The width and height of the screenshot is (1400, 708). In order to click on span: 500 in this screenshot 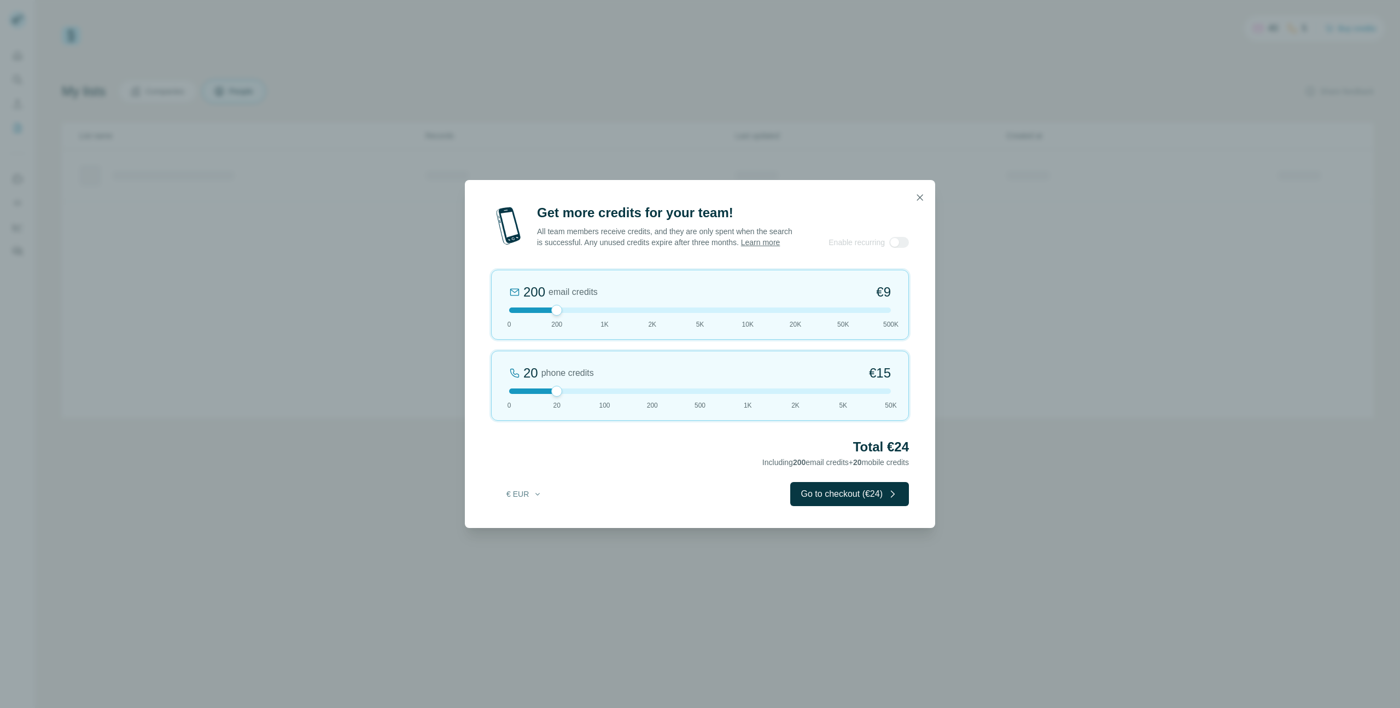, I will do `click(700, 405)`.